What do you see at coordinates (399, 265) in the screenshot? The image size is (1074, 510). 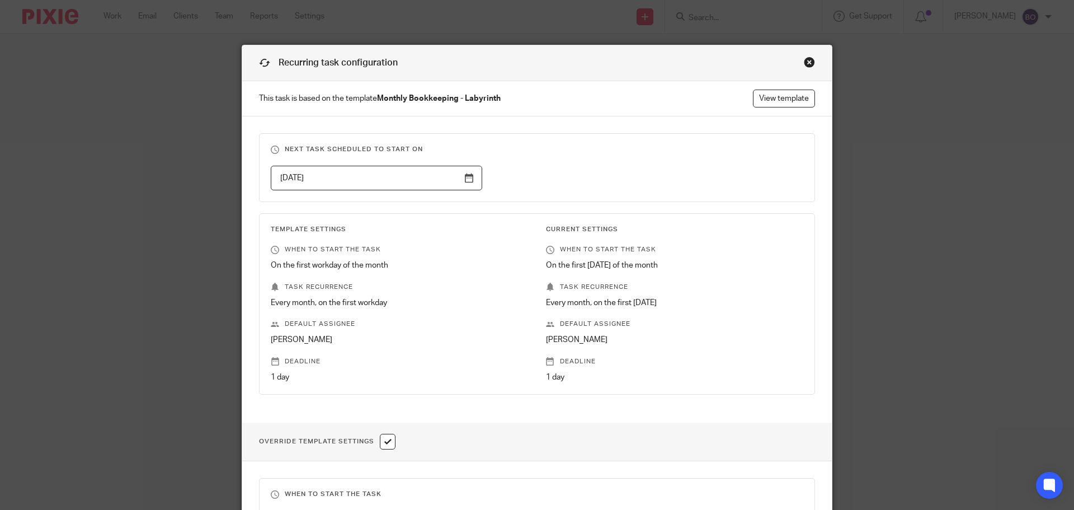 I see `p: On the first workday of the month` at bounding box center [399, 265].